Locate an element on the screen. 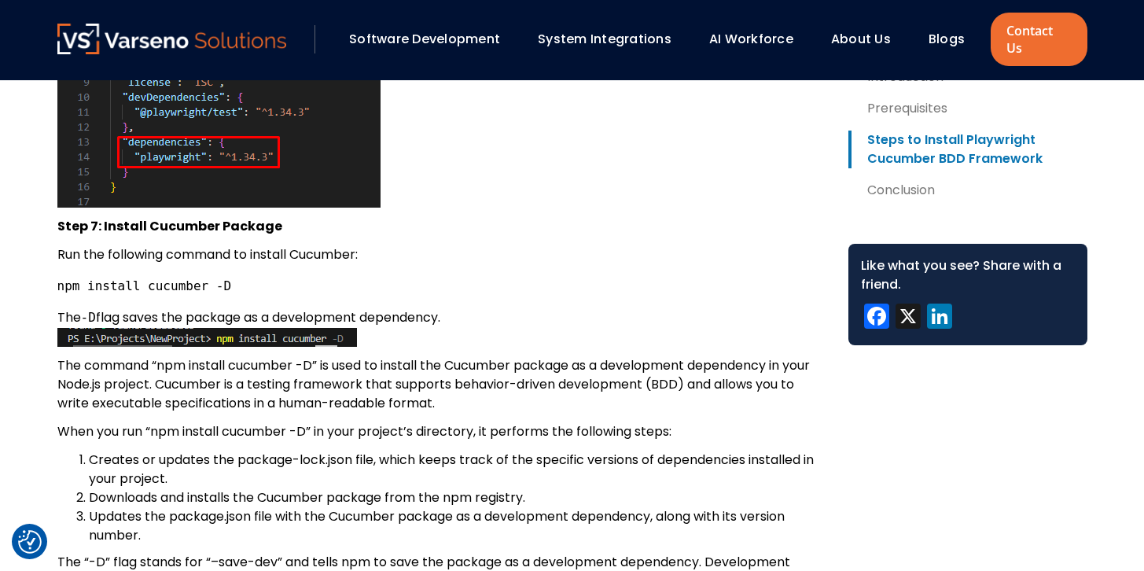 The height and width of the screenshot is (571, 1144). li: Updates the package.json file with the Cucumber package as a development dependency, along with i... is located at coordinates (456, 526).